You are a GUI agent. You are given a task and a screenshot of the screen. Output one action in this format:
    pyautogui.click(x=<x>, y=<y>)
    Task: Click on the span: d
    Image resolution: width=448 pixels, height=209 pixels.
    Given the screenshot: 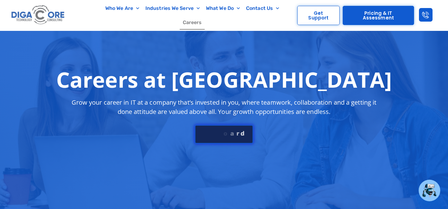 What is the action you would take?
    pyautogui.click(x=242, y=133)
    